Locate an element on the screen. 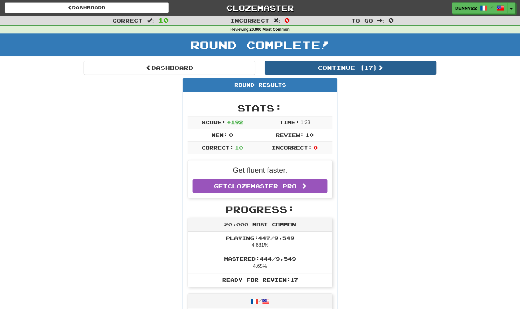 This screenshot has height=309, width=520. li: 4.681% is located at coordinates (260, 242).